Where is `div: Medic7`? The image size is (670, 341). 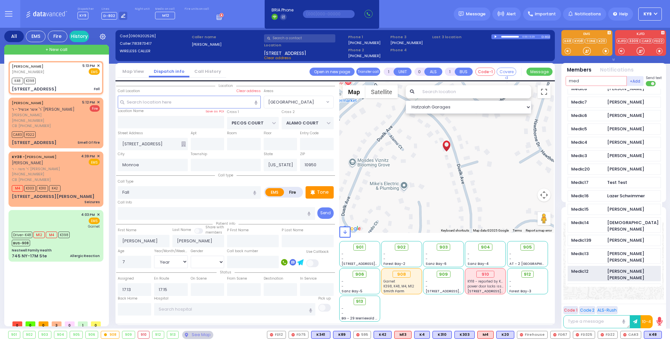 div: Medic7 is located at coordinates (587, 102).